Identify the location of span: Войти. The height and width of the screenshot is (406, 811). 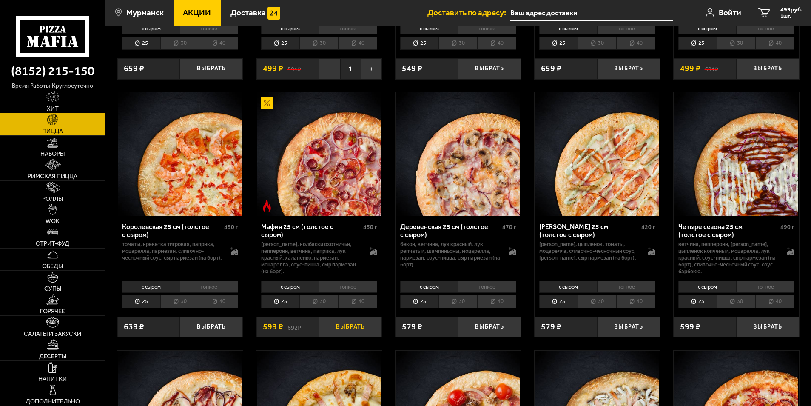
(730, 12).